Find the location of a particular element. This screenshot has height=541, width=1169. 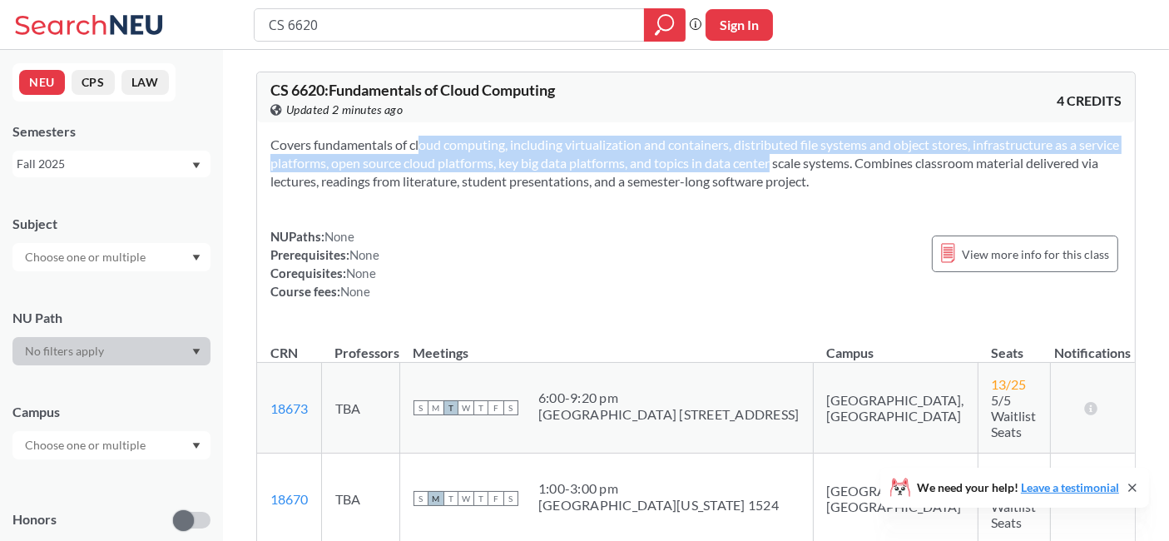

div: magnifying glass is located at coordinates (665, 25).